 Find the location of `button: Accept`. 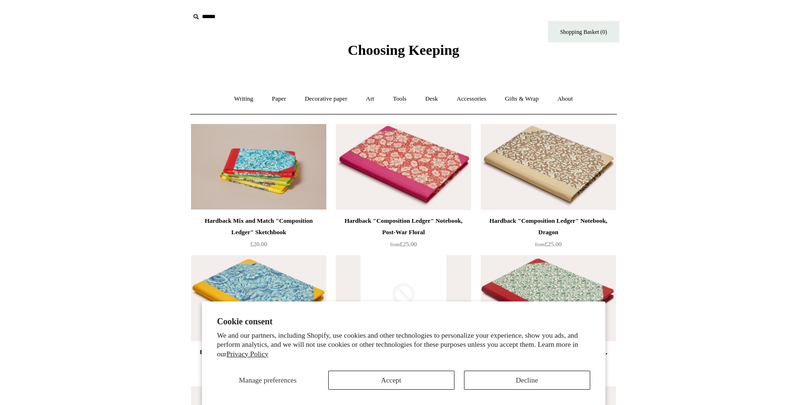

button: Accept is located at coordinates (391, 380).